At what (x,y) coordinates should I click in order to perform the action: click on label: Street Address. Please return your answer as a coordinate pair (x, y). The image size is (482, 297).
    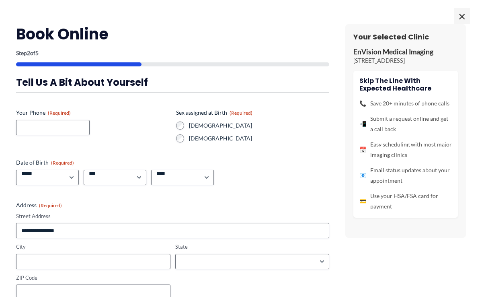
    Looking at the image, I should click on (173, 216).